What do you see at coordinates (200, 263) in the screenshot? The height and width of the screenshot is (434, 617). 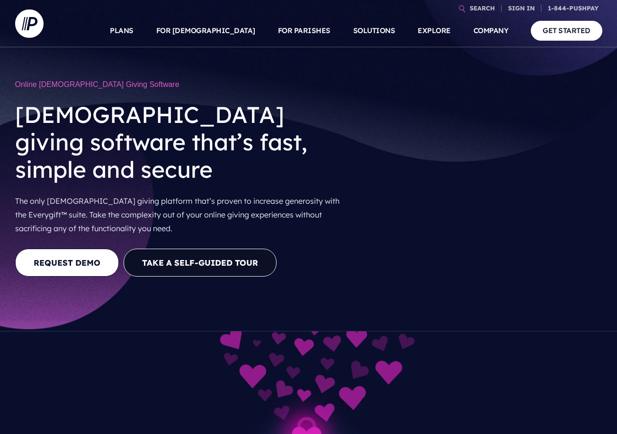 I see `button: Take a Self-guided Tour` at bounding box center [200, 263].